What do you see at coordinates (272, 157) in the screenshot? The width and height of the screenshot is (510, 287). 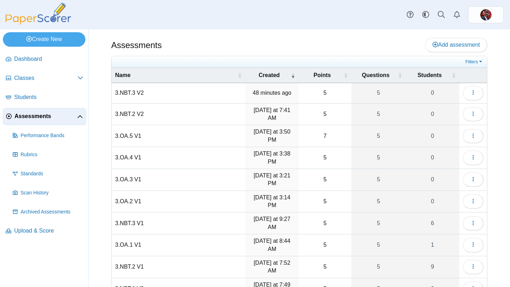 I see `time: Oct 6, 2025 at 3:38 PM` at bounding box center [272, 157].